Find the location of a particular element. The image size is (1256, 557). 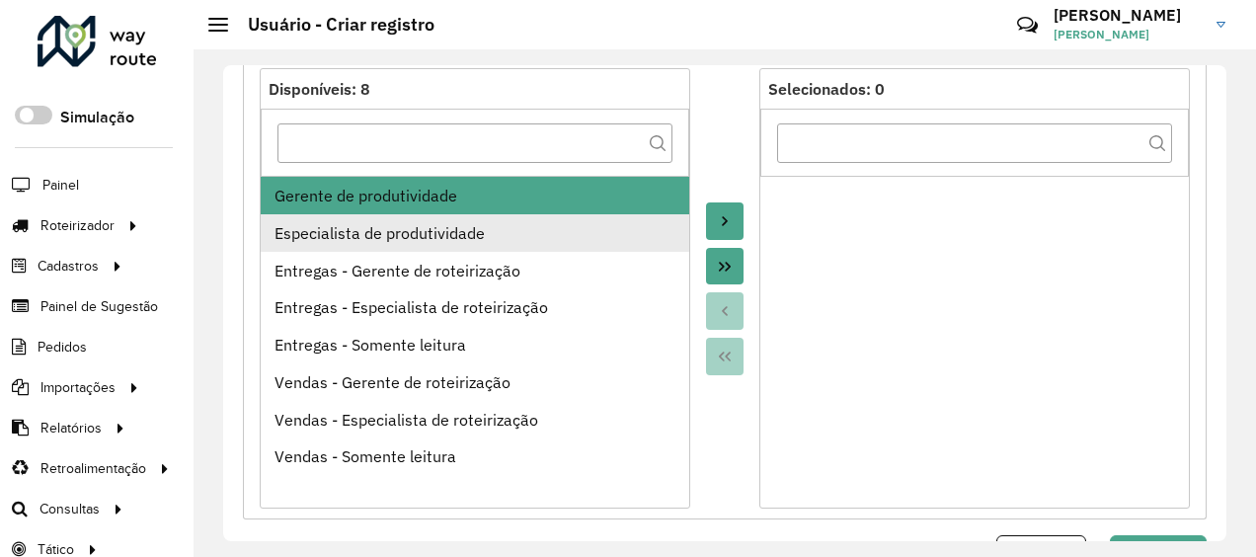

div: Entregas - Especialista de roteirização is located at coordinates (475, 307).